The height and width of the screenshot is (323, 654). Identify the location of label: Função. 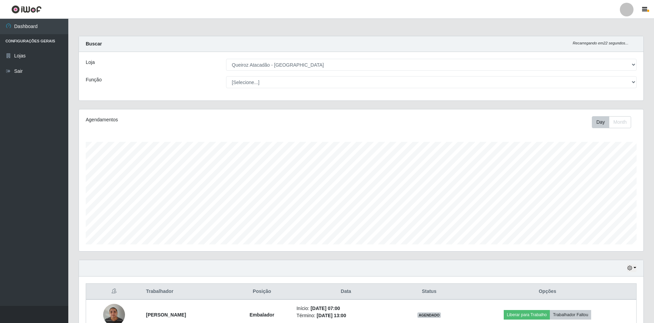
(94, 80).